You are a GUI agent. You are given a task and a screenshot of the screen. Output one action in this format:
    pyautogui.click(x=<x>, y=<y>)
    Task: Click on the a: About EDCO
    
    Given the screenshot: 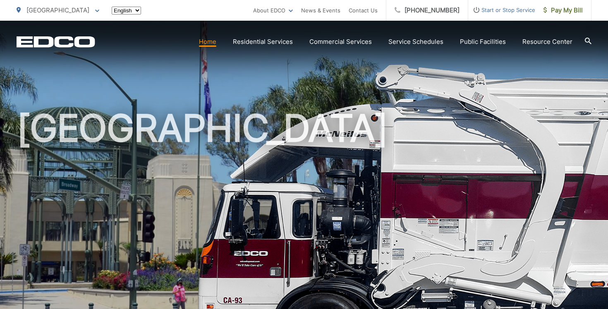 What is the action you would take?
    pyautogui.click(x=273, y=10)
    